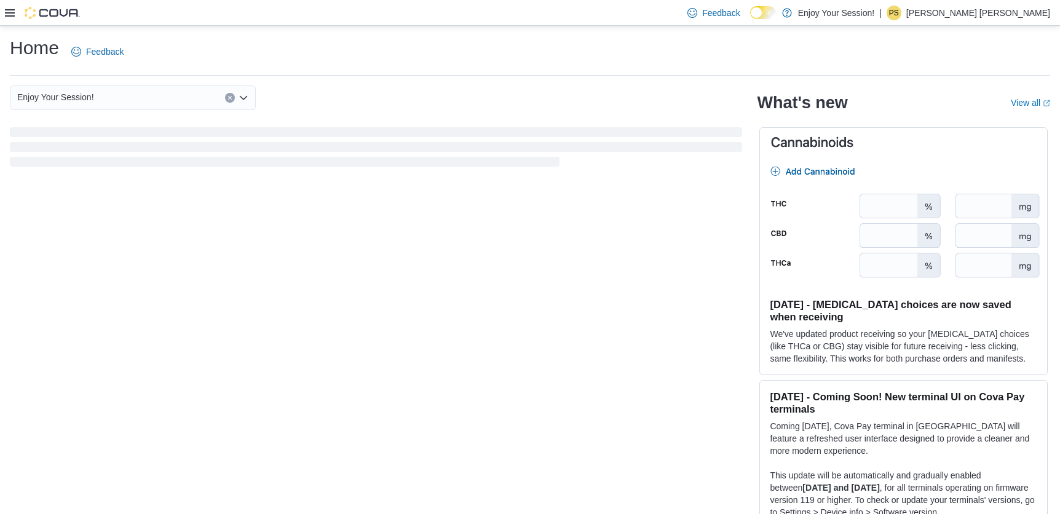 The width and height of the screenshot is (1060, 519). Describe the element at coordinates (903, 494) in the screenshot. I see `p: This update will be automatically and gradually enabled between , for all terminals operating on ...` at that location.